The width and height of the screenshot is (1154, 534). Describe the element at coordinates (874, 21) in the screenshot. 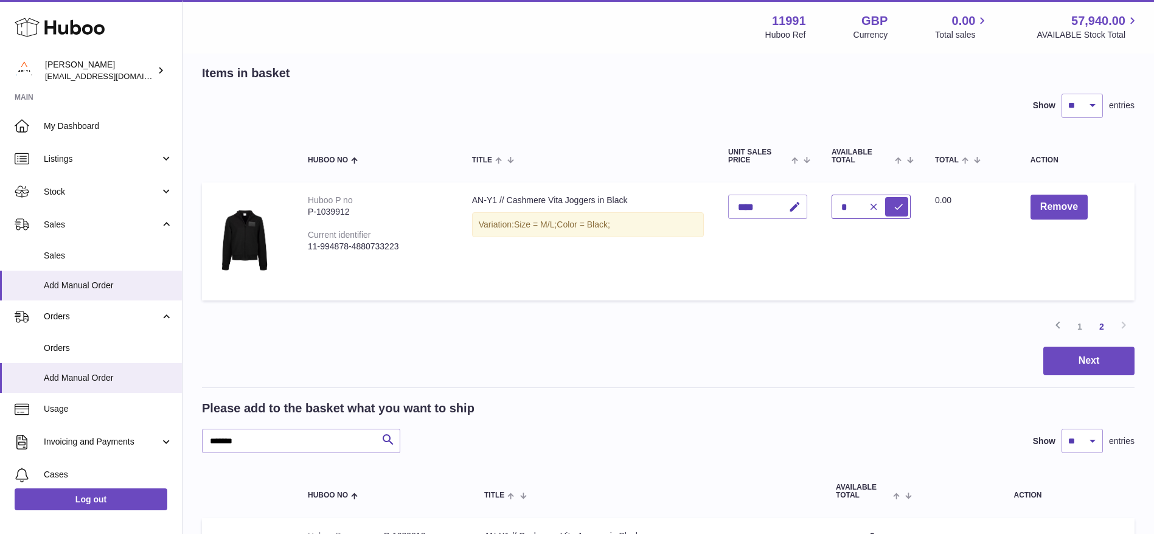

I see `strong: GBP` at that location.